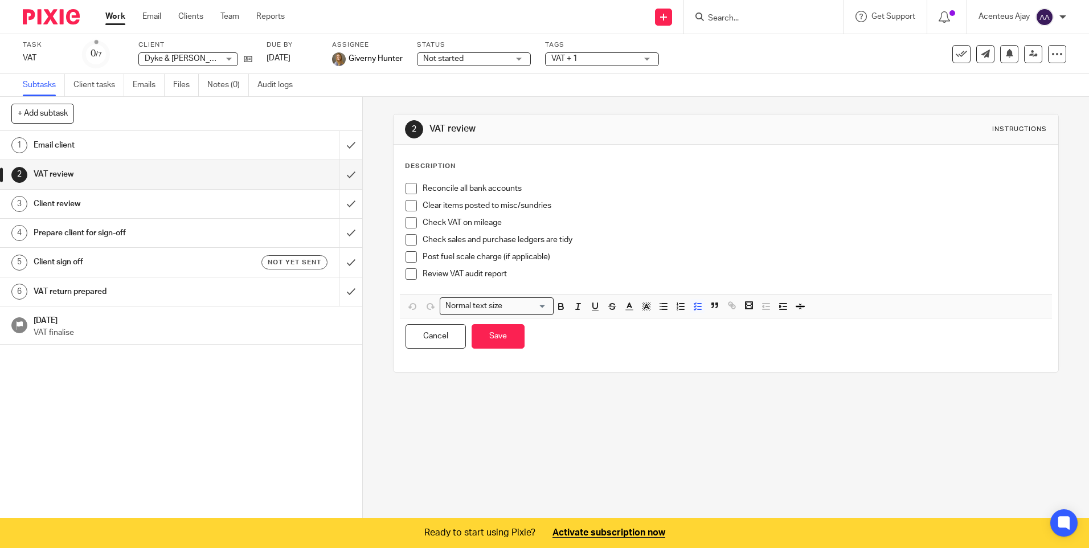 The height and width of the screenshot is (548, 1089). I want to click on div: Instructions, so click(1020, 129).